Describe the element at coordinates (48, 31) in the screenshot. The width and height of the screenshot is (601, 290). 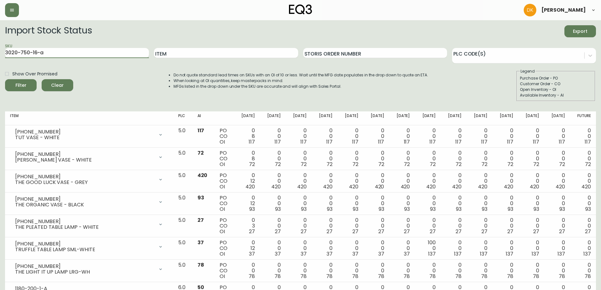
I see `h2: Import Stock Status` at that location.